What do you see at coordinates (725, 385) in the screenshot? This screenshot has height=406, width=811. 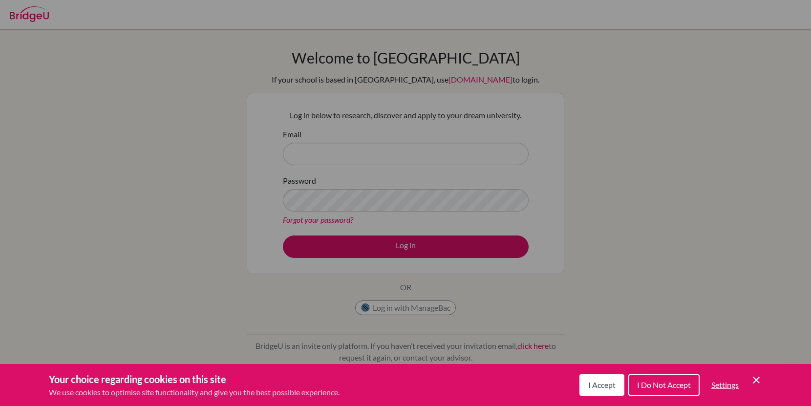 I see `button: Settings` at bounding box center [725, 385].